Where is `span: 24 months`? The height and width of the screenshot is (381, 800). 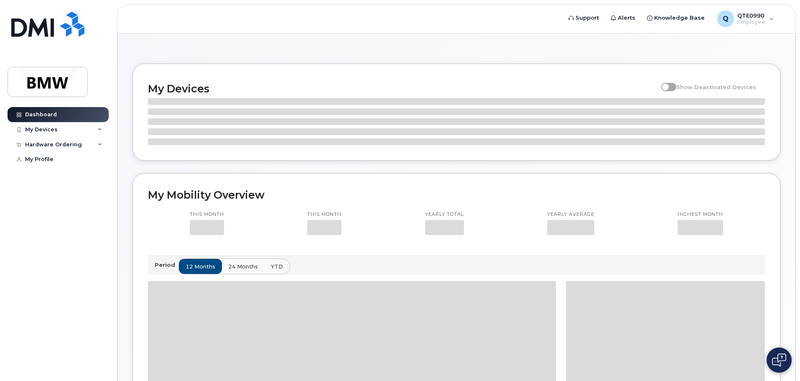 span: 24 months is located at coordinates (243, 266).